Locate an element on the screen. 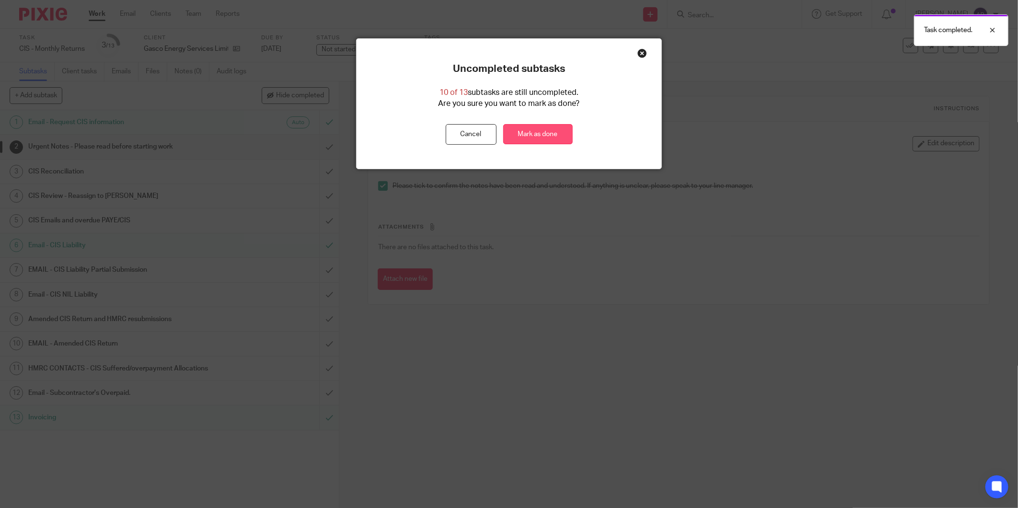 This screenshot has width=1018, height=508. button: Cancel is located at coordinates (471, 134).